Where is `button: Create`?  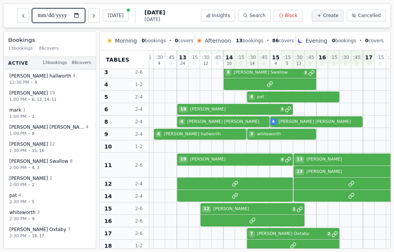
button: Create is located at coordinates (328, 16).